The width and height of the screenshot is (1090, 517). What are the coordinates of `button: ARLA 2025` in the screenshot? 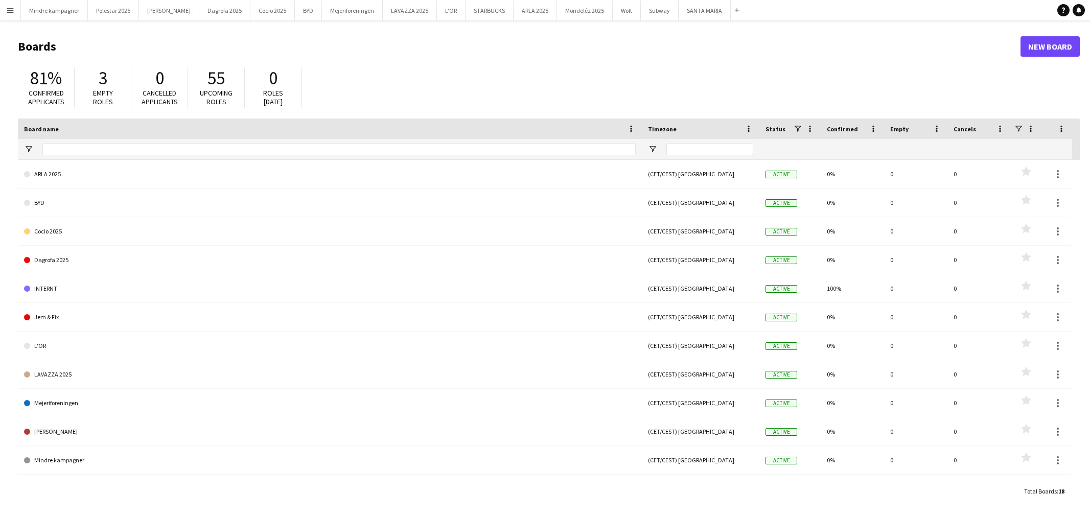 It's located at (535, 10).